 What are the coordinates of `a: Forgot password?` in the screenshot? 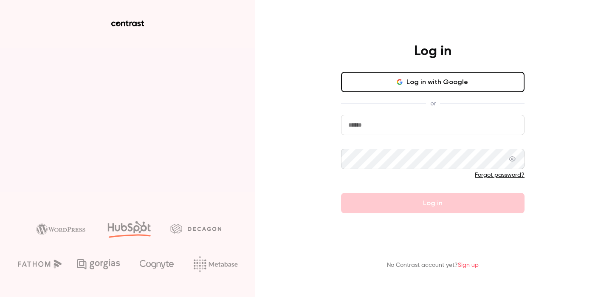 It's located at (500, 175).